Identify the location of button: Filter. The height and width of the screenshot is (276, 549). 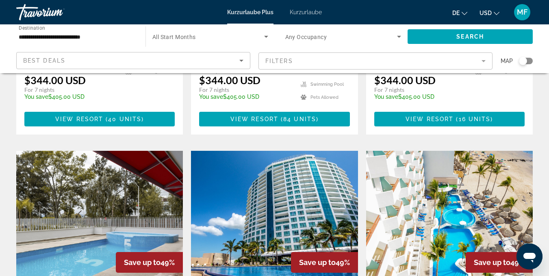
(375, 61).